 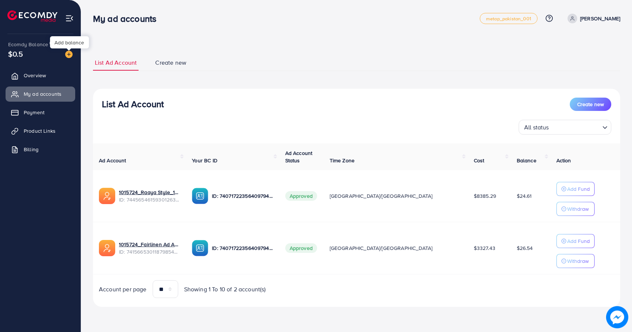 What do you see at coordinates (69, 42) in the screenshot?
I see `div: Add balance` at bounding box center [69, 42].